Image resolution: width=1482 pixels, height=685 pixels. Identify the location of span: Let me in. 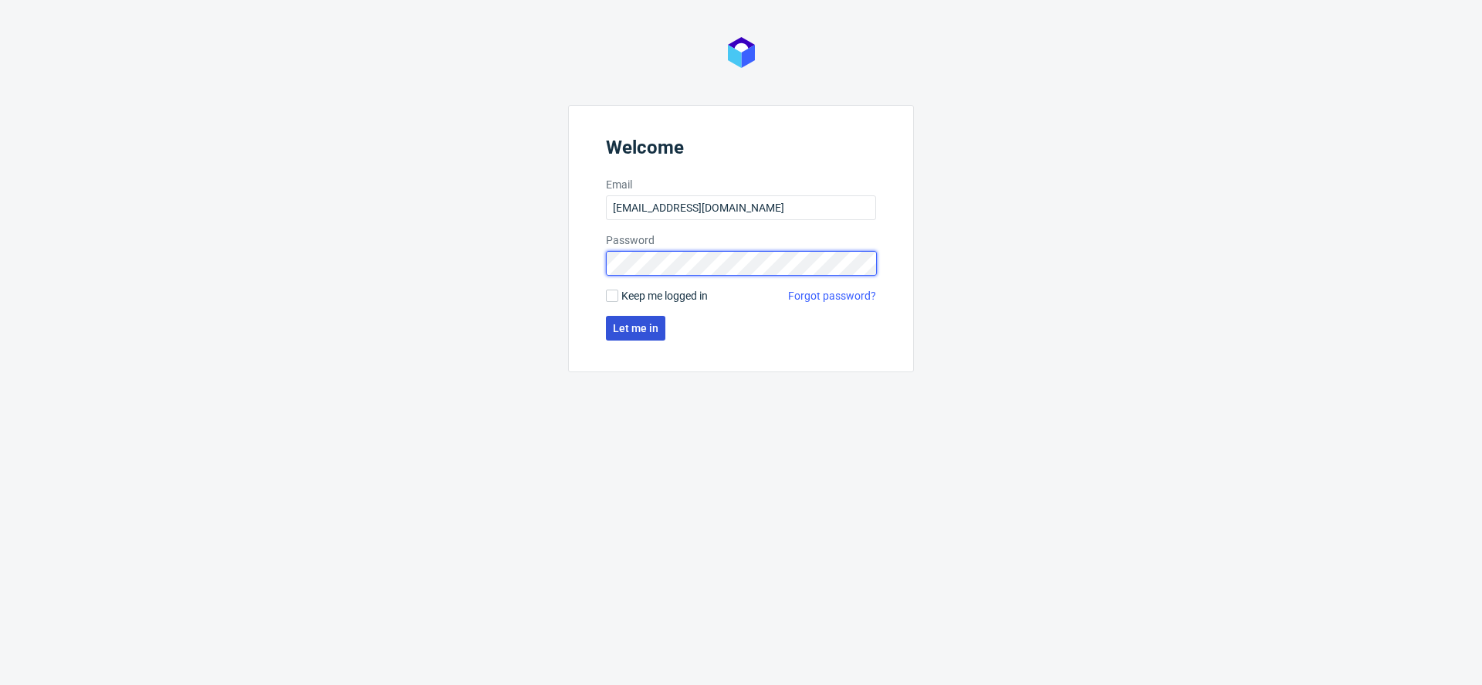
(635, 328).